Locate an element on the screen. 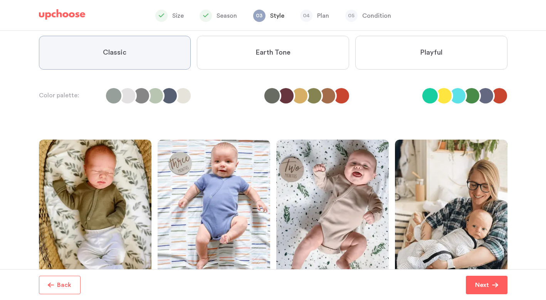  p: Season is located at coordinates (226, 16).